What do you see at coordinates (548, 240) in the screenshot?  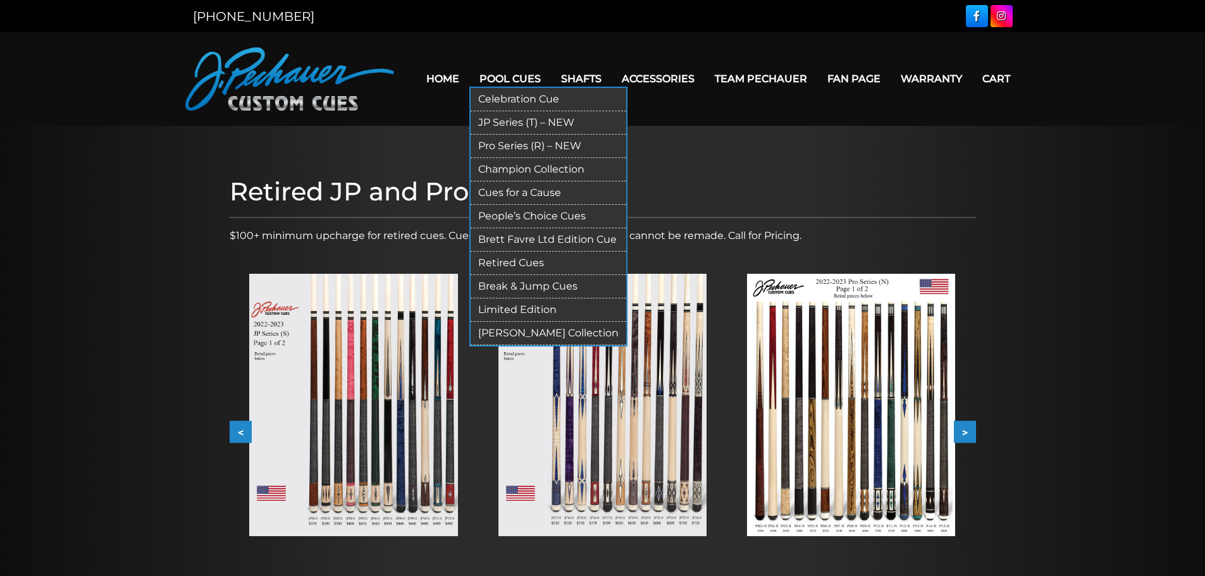 I see `a: Brett Favre Ltd Edition Cue` at bounding box center [548, 240].